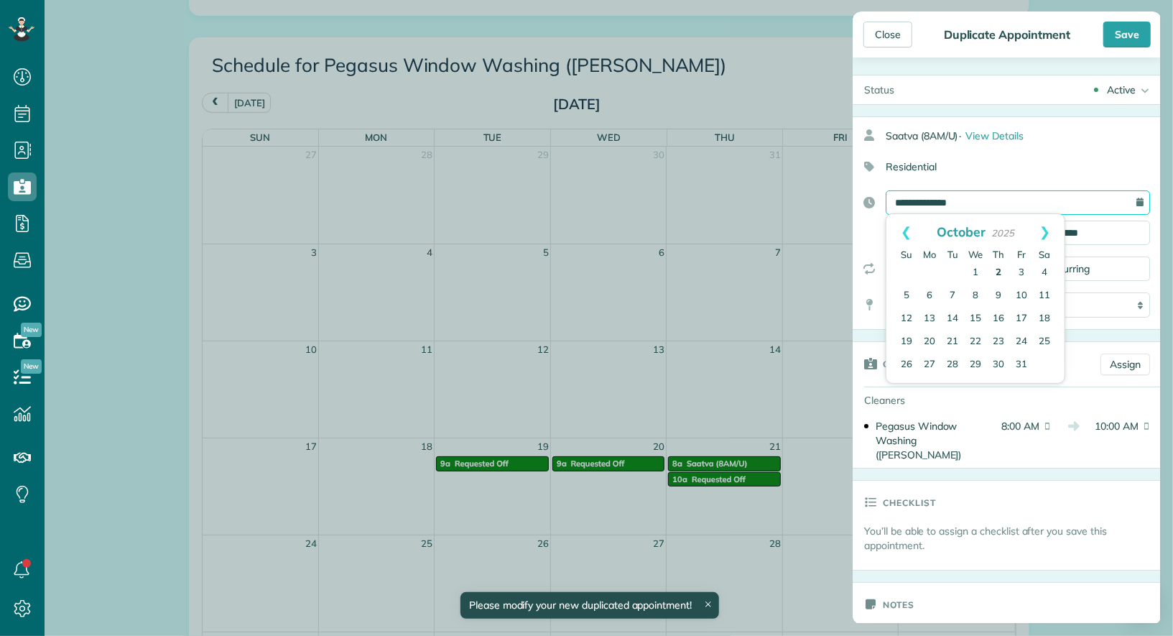 This screenshot has height=636, width=1173. I want to click on a: 26, so click(907, 365).